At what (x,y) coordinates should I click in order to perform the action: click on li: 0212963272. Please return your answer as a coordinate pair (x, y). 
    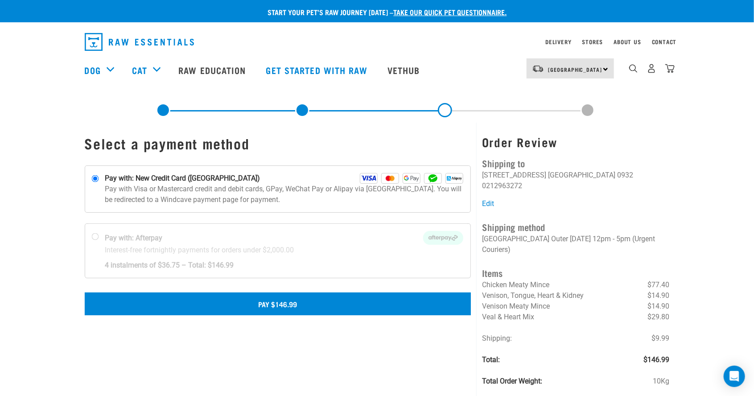
    Looking at the image, I should click on (502, 186).